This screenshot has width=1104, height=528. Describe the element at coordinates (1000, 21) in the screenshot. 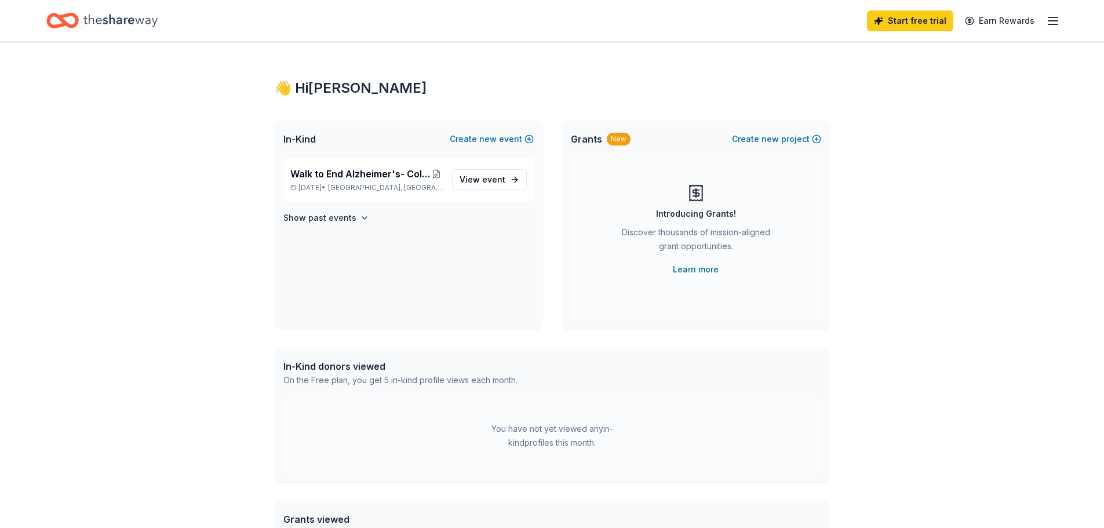

I see `a: Earn Rewards` at that location.